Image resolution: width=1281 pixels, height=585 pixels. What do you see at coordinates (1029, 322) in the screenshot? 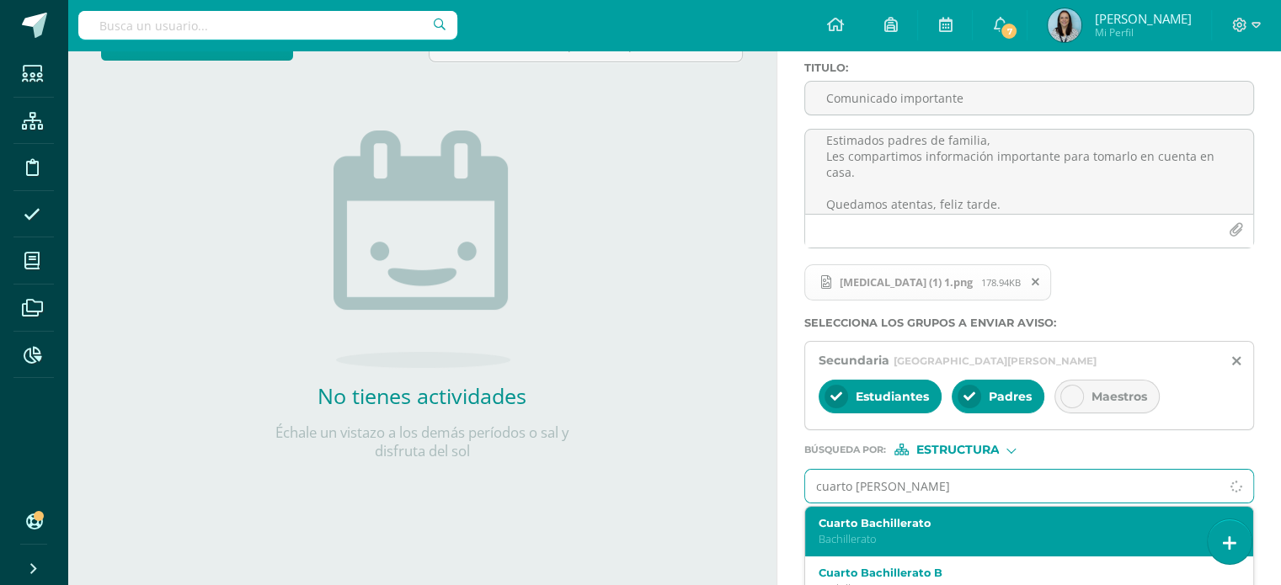
I see `label: Selecciona los grupos a enviar aviso :` at bounding box center [1029, 322].